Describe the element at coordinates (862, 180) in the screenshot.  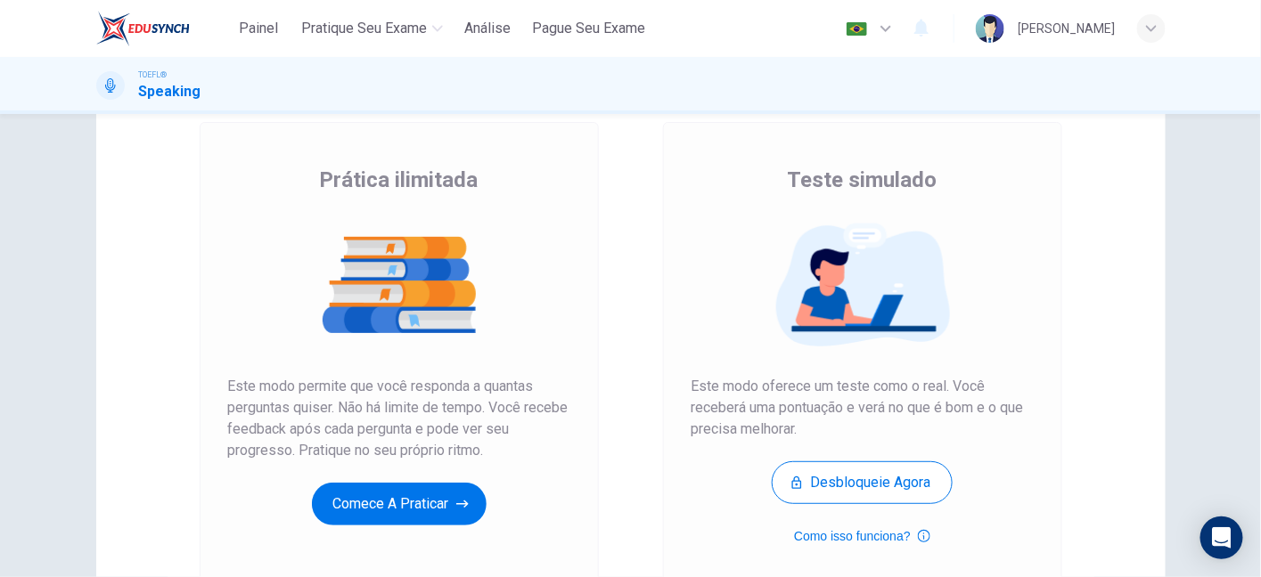
I see `span: Teste simulado` at that location.